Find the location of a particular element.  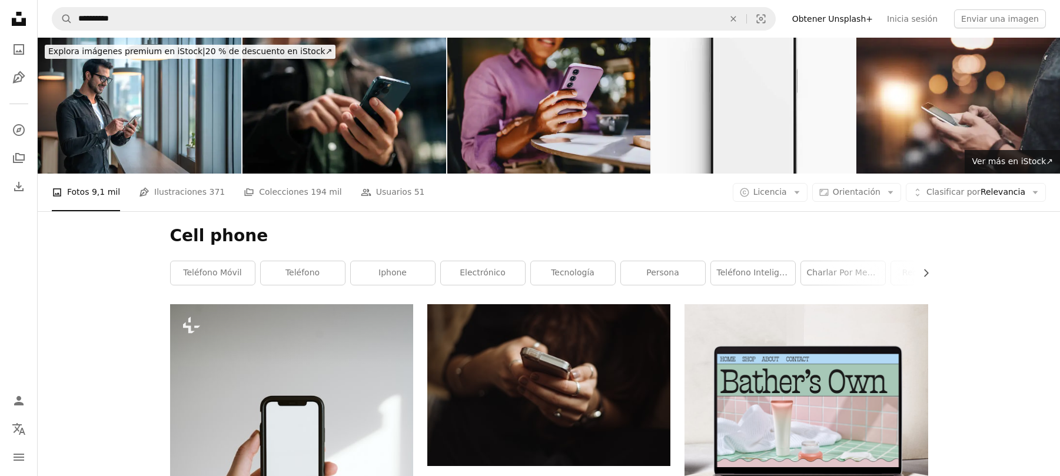

button: Enviar una imagen is located at coordinates (1000, 19).